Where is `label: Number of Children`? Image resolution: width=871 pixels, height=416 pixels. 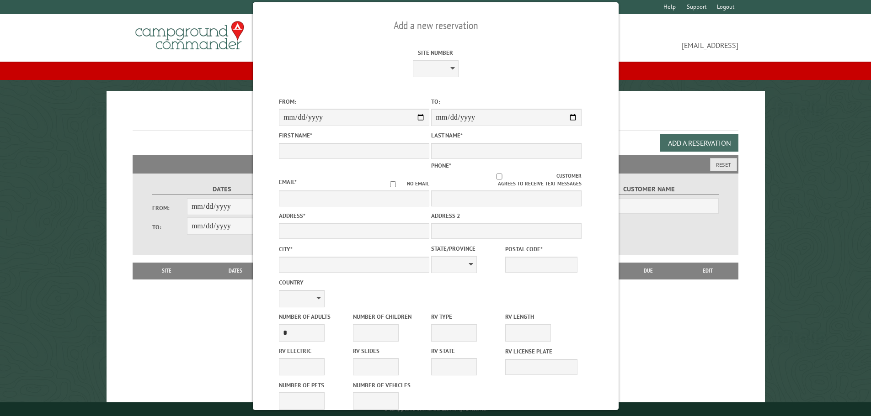 label: Number of Children is located at coordinates (389, 317).